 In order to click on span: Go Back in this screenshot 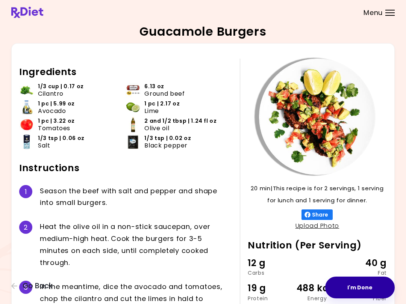, I will do `click(38, 286)`.